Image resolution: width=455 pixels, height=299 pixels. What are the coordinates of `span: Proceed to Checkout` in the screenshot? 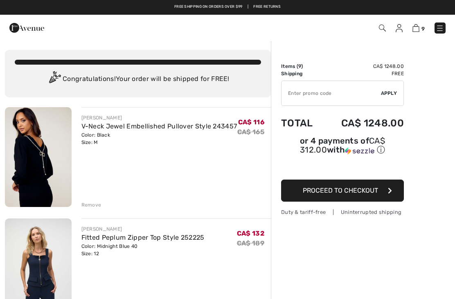 It's located at (340, 190).